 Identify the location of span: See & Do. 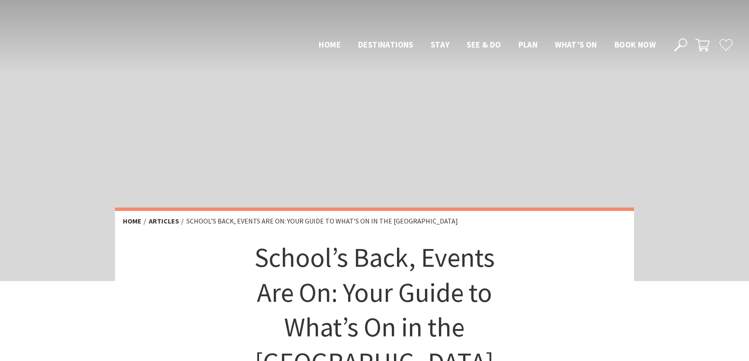
(483, 45).